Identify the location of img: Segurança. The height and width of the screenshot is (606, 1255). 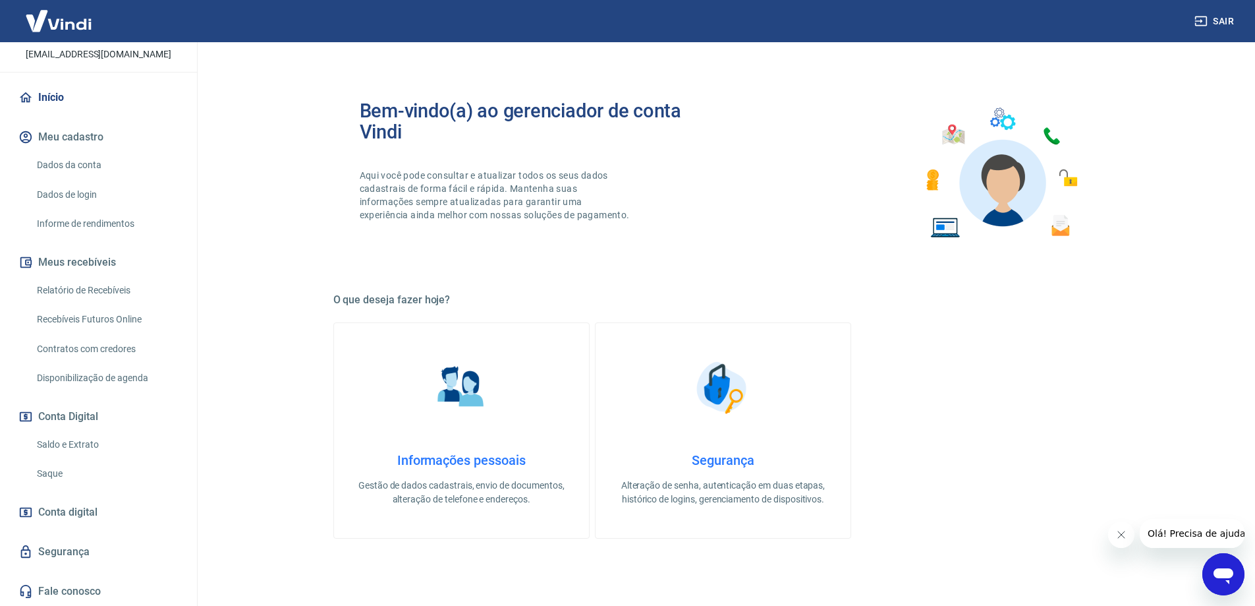
(723, 387).